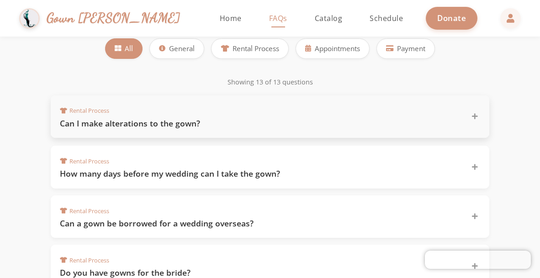  I want to click on span: General, so click(182, 48).